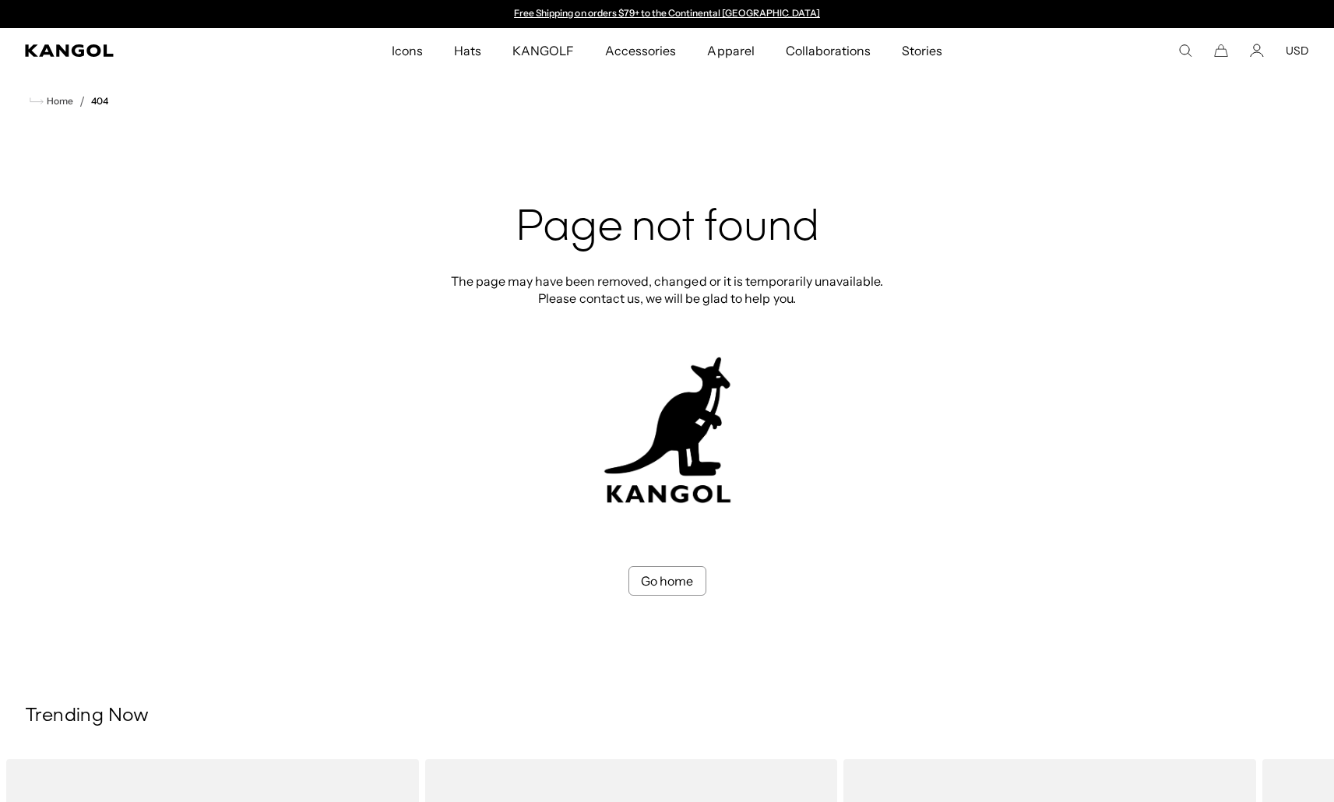 The height and width of the screenshot is (802, 1334). What do you see at coordinates (543, 51) in the screenshot?
I see `span: KANGOLF` at bounding box center [543, 51].